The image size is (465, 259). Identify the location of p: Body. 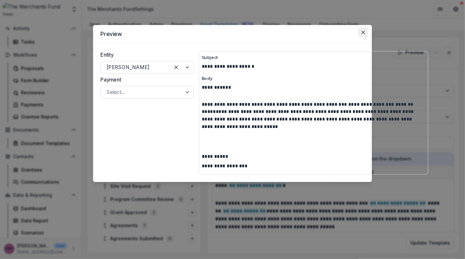
(313, 78).